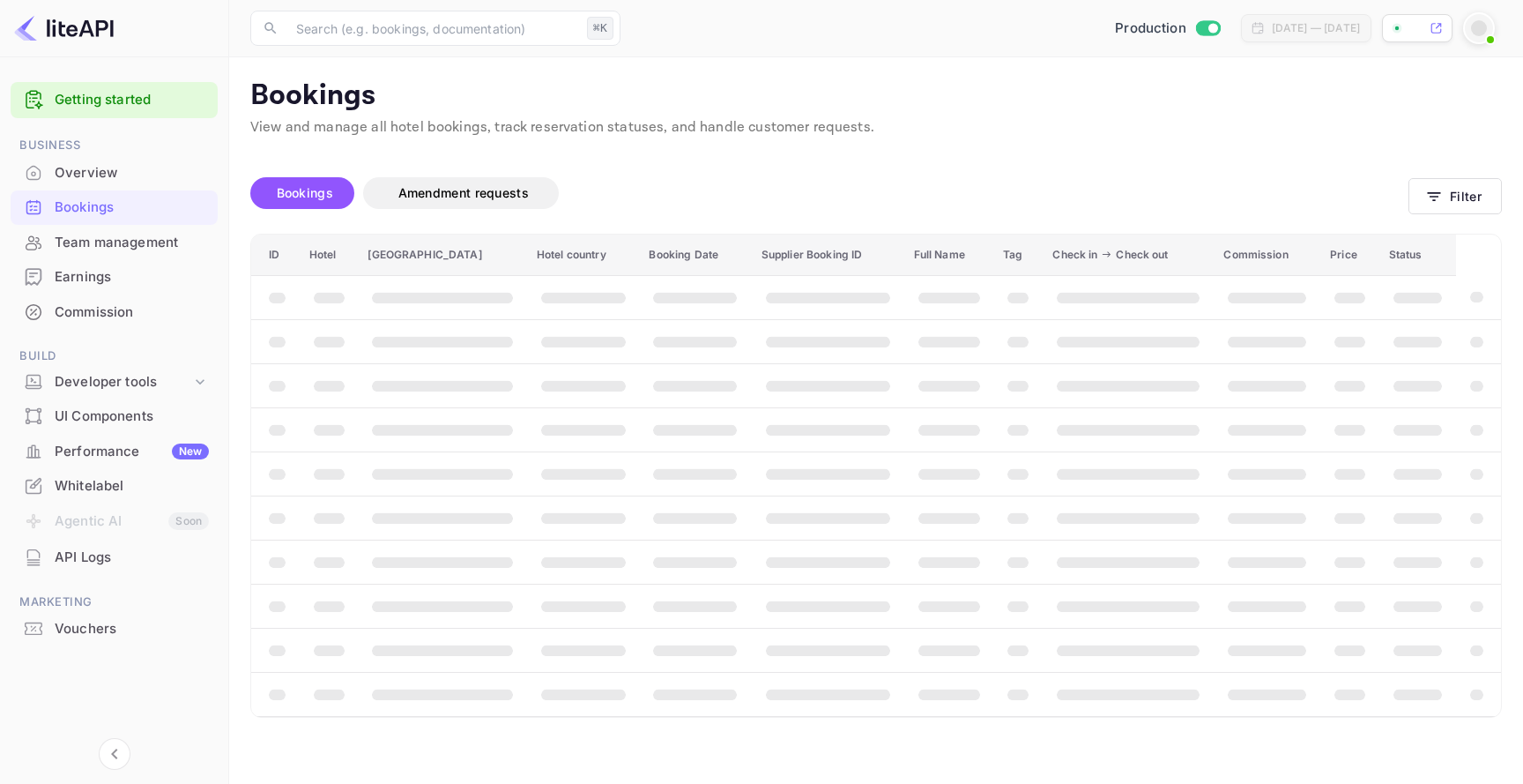 The image size is (1523, 784). Describe the element at coordinates (114, 206) in the screenshot. I see `a: Bookings` at that location.